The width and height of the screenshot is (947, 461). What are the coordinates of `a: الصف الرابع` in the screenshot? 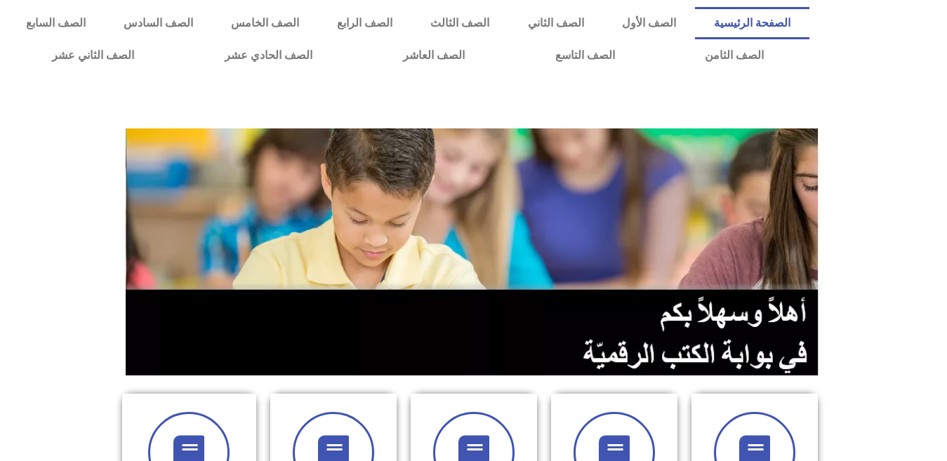 It's located at (364, 23).